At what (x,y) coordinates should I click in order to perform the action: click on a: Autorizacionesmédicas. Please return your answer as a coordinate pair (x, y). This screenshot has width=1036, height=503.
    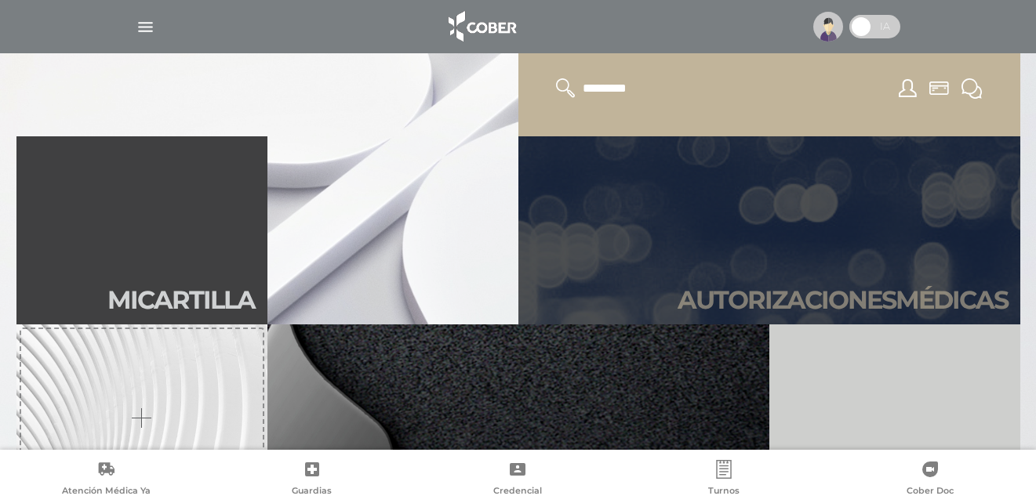
    Looking at the image, I should click on (769, 231).